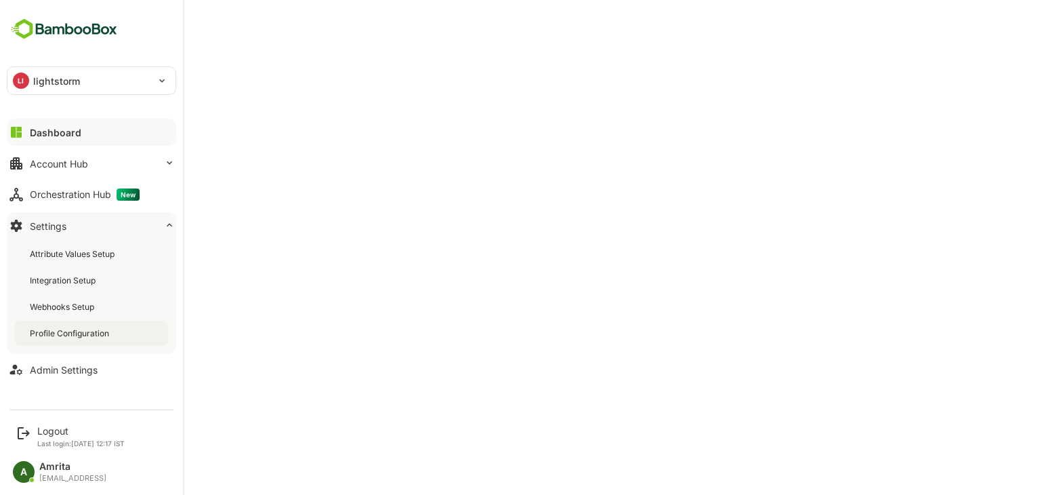 Image resolution: width=1041 pixels, height=495 pixels. I want to click on button: Dashboard, so click(91, 132).